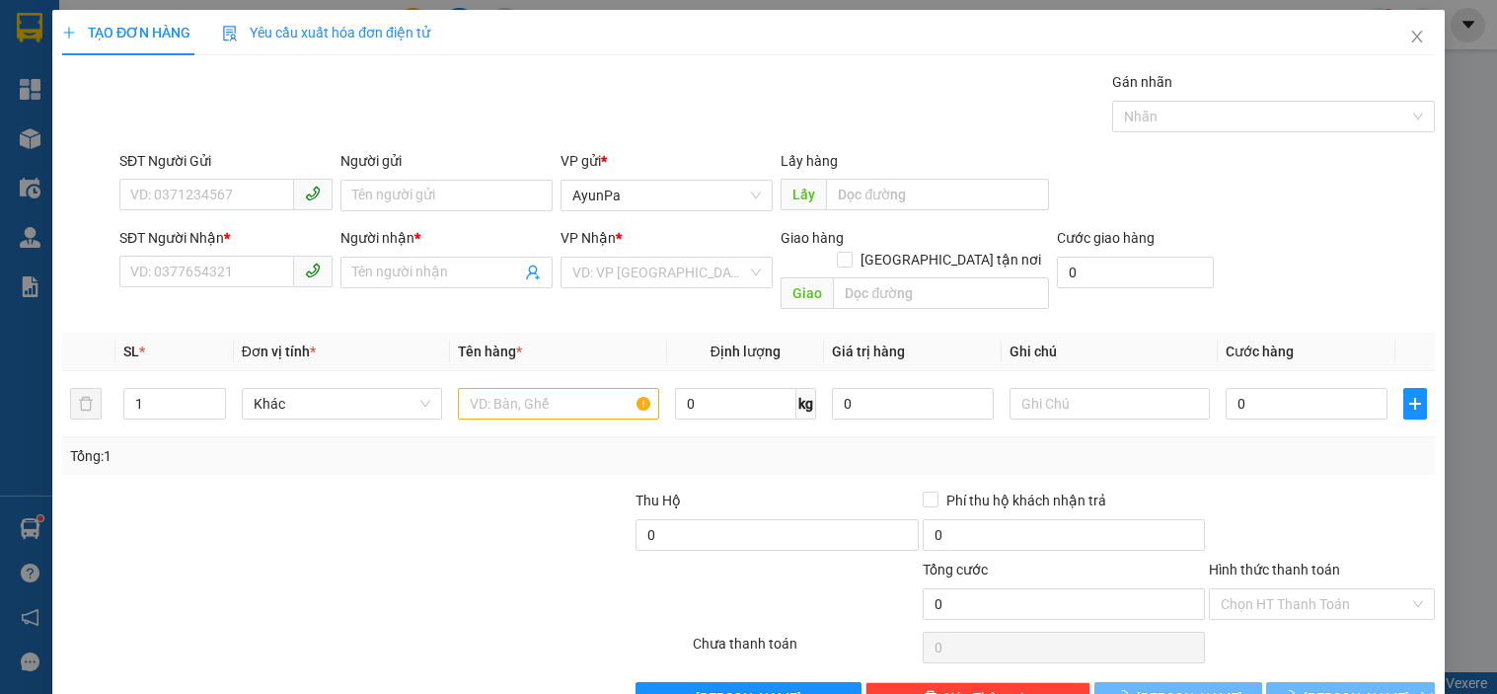 Image resolution: width=1497 pixels, height=694 pixels. I want to click on div: Chưa thanh toán, so click(805, 649).